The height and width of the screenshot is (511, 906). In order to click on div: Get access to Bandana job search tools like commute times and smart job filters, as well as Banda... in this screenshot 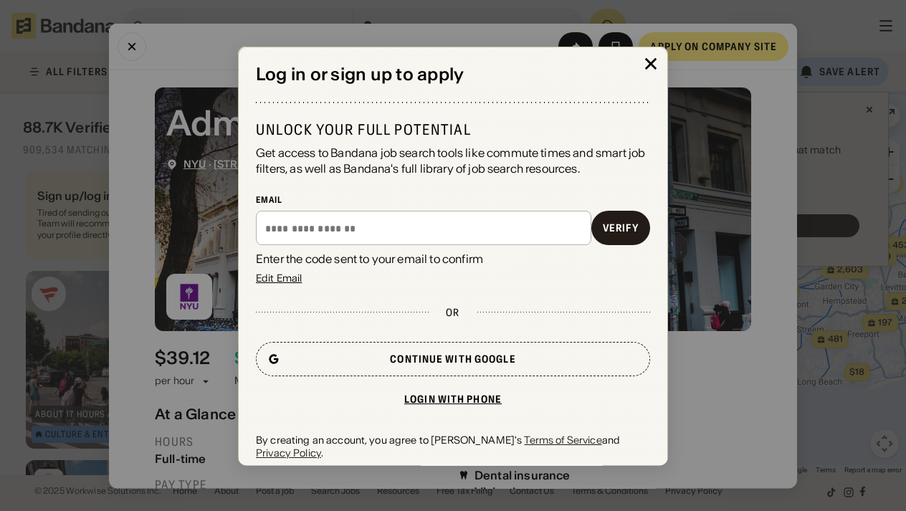, I will do `click(453, 160)`.